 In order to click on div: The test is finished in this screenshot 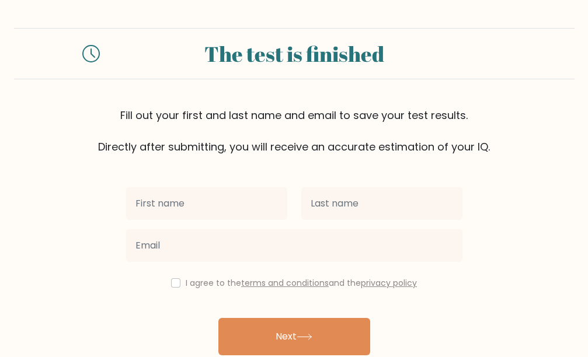, I will do `click(294, 54)`.